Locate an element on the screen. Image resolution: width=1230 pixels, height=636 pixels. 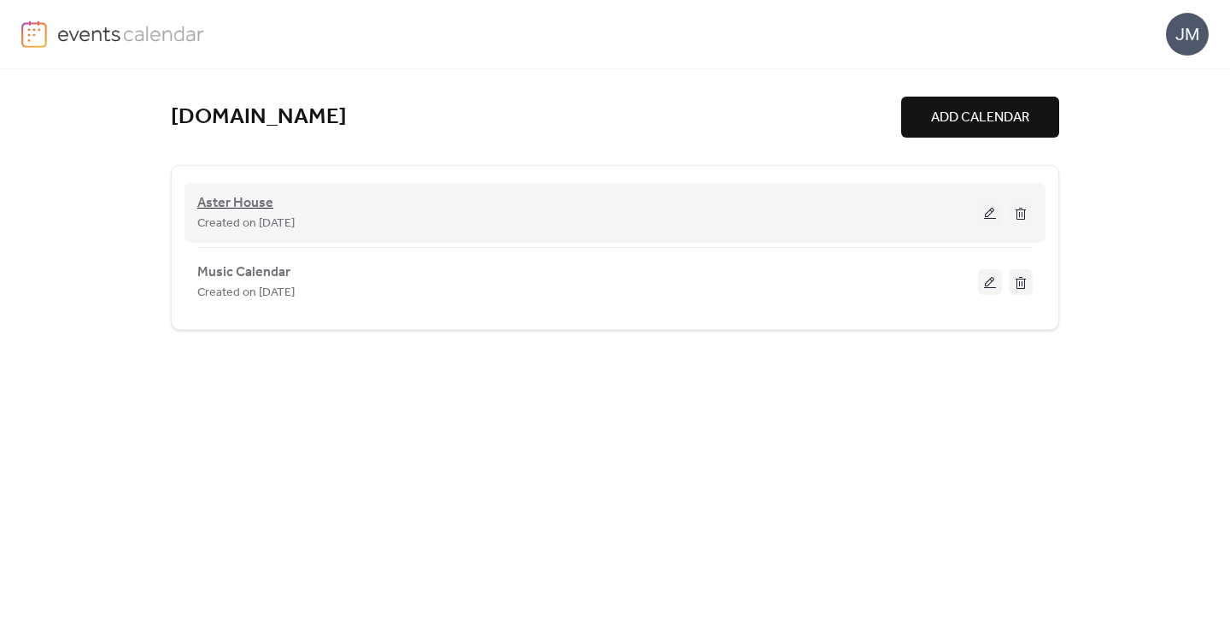
a: Music Calendar is located at coordinates (243, 272).